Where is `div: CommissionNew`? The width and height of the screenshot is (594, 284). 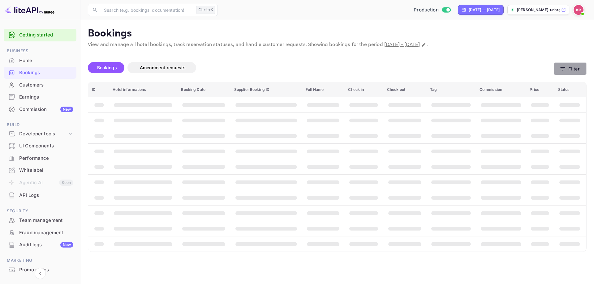 div: CommissionNew is located at coordinates (40, 110).